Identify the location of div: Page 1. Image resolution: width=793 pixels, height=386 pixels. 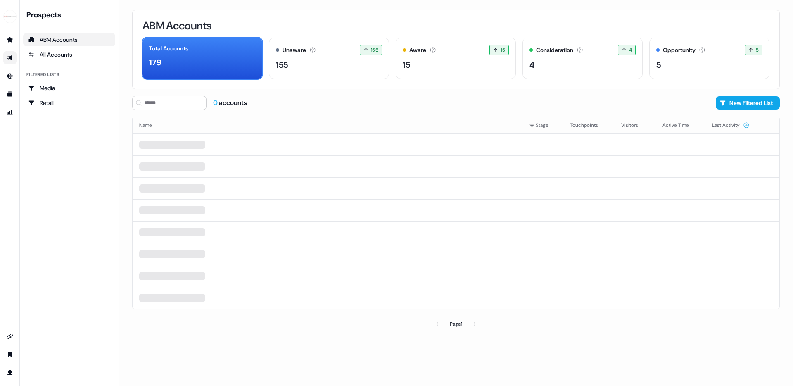
(456, 324).